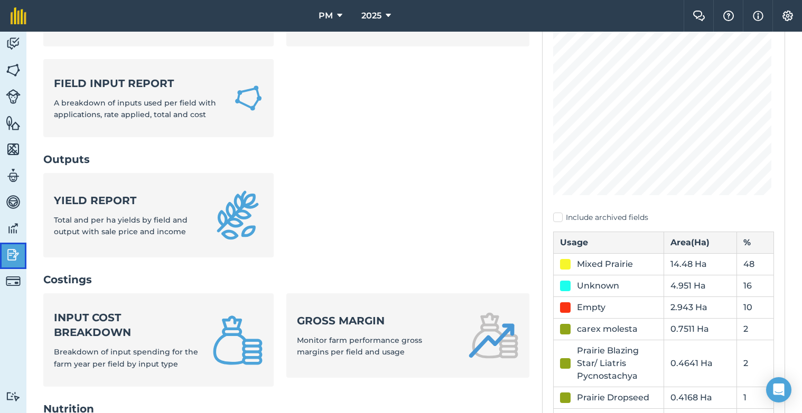 The width and height of the screenshot is (802, 413). What do you see at coordinates (325, 16) in the screenshot?
I see `span: PM` at bounding box center [325, 16].